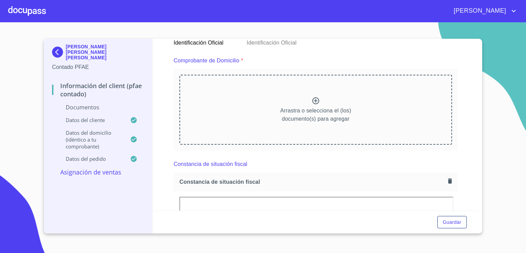 Image resolution: width=526 pixels, height=253 pixels. What do you see at coordinates (98, 107) in the screenshot?
I see `p: Documentos` at bounding box center [98, 107].